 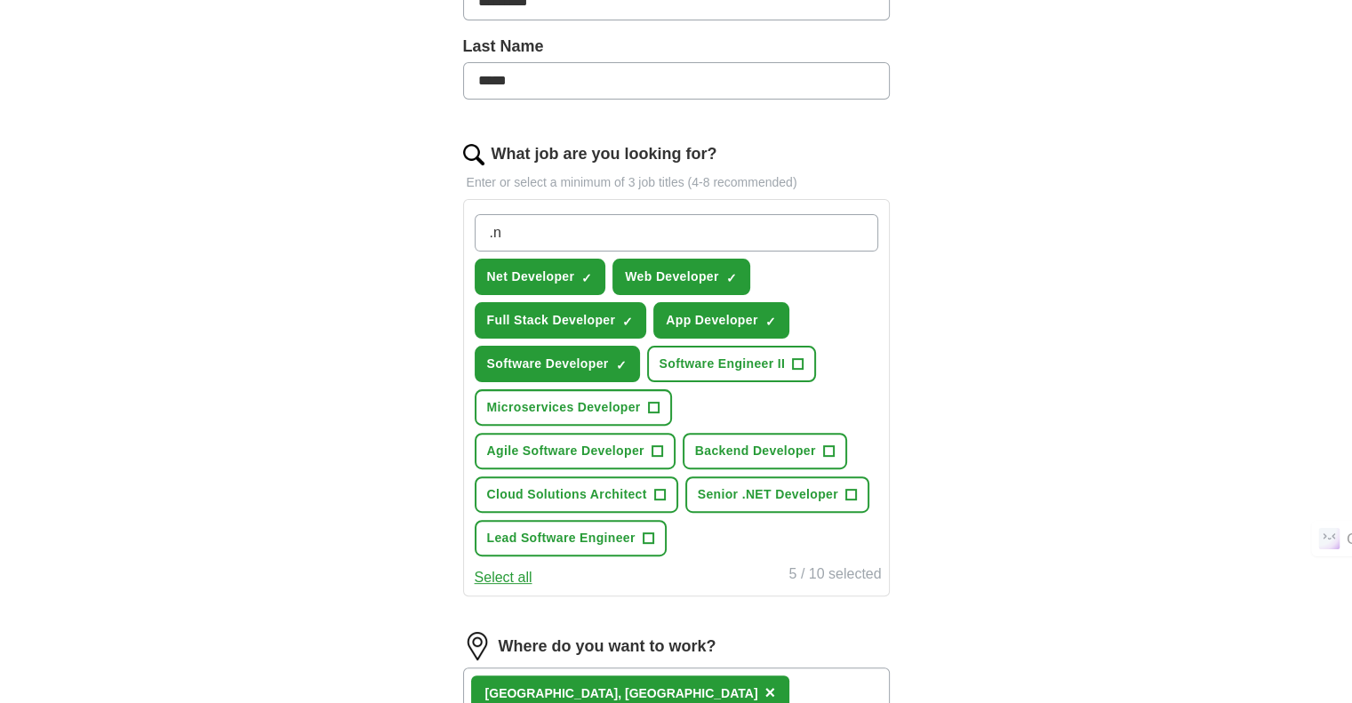 What do you see at coordinates (477, 646) in the screenshot?
I see `img: location.png` at bounding box center [477, 646].